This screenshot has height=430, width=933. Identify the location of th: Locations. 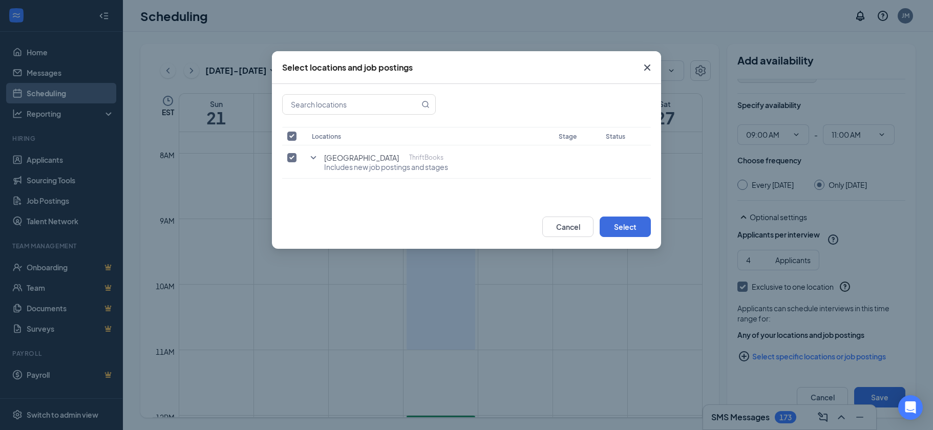
(430, 136).